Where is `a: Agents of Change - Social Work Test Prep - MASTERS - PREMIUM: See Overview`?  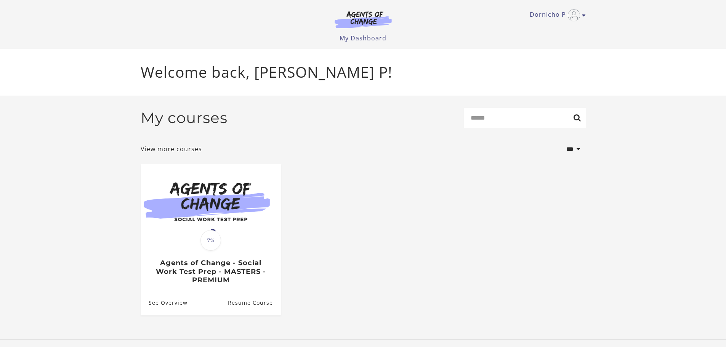 a: Agents of Change - Social Work Test Prep - MASTERS - PREMIUM: See Overview is located at coordinates (164, 303).